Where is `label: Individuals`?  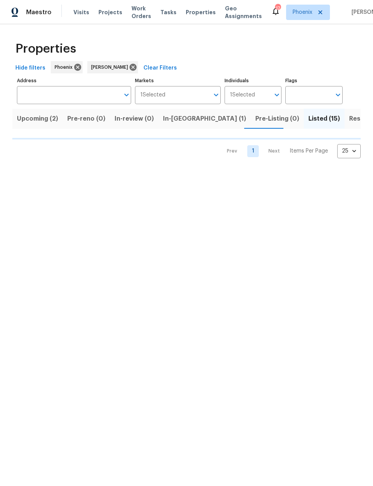
label: Individuals is located at coordinates (253, 81).